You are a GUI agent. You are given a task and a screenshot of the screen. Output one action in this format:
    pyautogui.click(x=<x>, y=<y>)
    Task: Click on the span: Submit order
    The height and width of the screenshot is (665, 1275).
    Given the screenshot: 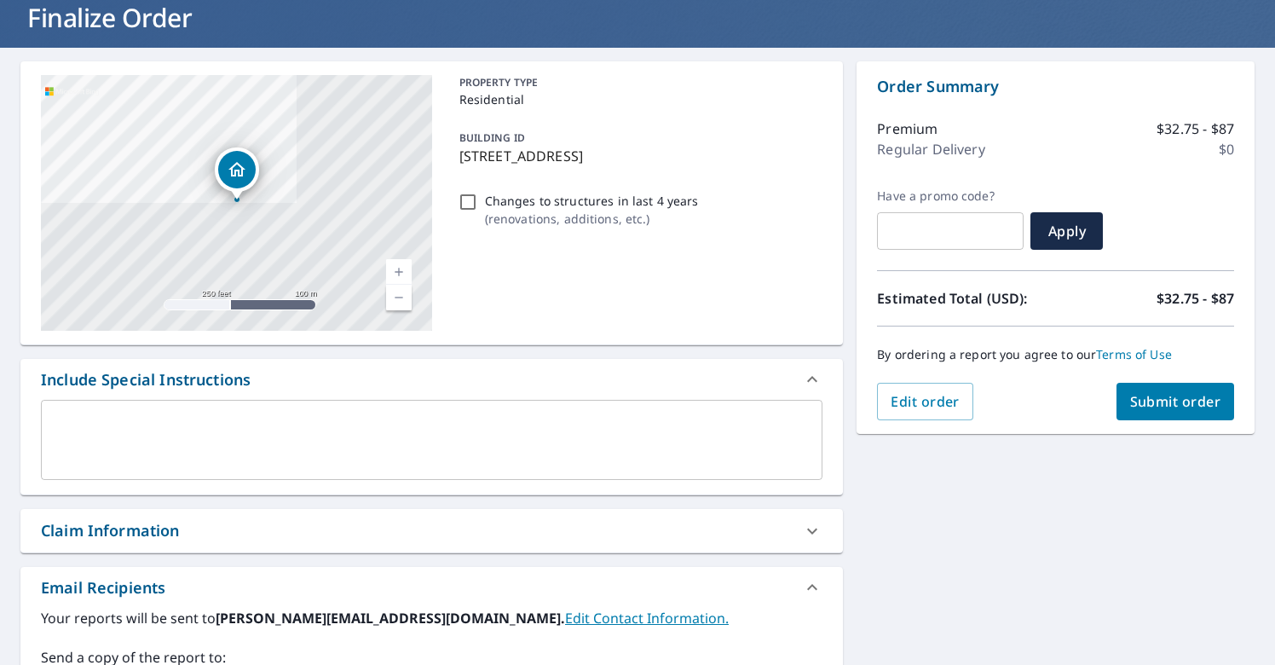 What is the action you would take?
    pyautogui.click(x=1176, y=402)
    